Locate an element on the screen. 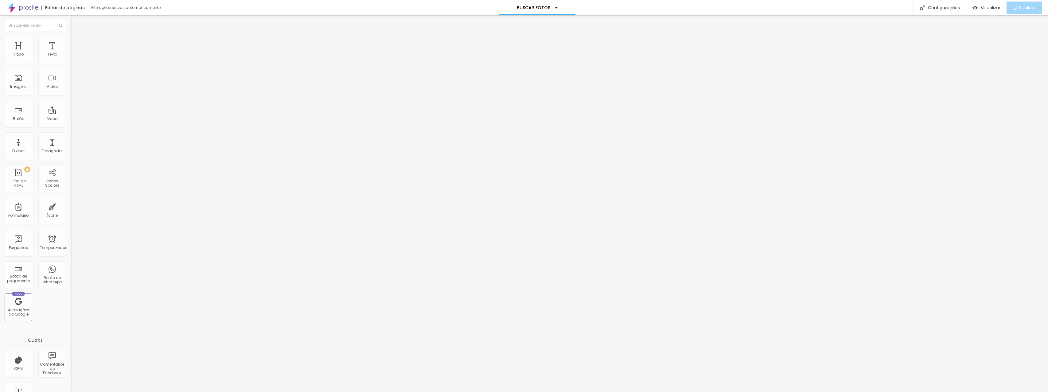 Image resolution: width=1048 pixels, height=392 pixels. font: Alterações salvas automaticamente is located at coordinates (126, 7).